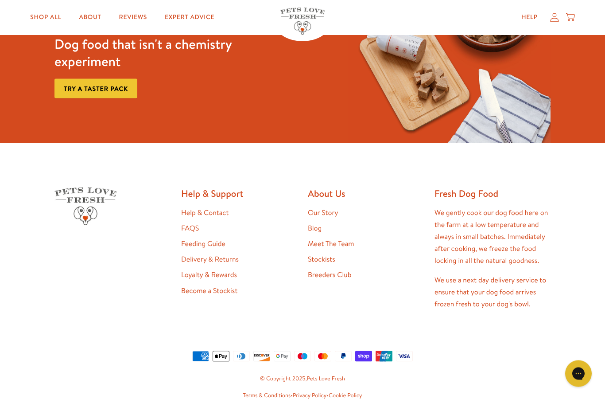  I want to click on small: © Copyright 2025,, so click(303, 379).